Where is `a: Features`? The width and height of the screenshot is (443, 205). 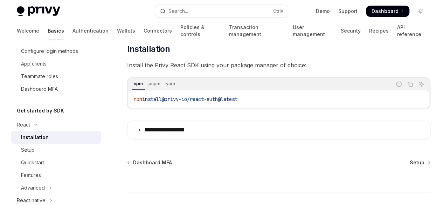 a: Features is located at coordinates (56, 175).